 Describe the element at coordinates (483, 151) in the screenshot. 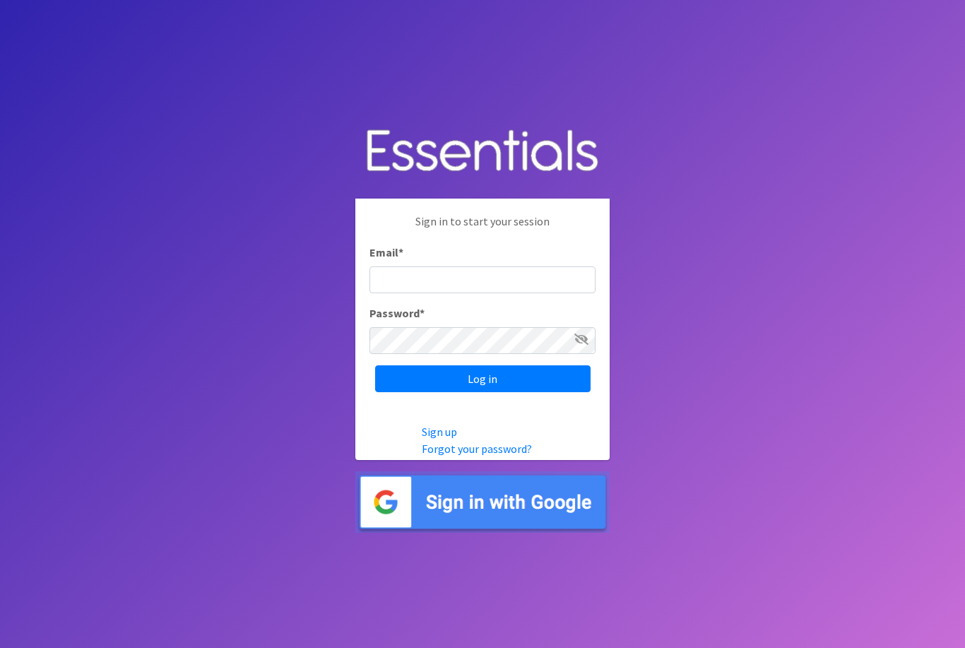

I see `img: Human Essentials` at that location.